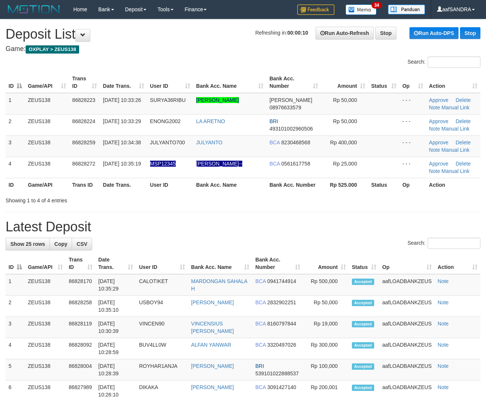  What do you see at coordinates (282, 344) in the screenshot?
I see `span: Copy 3320497026 to clipboard` at bounding box center [282, 344].